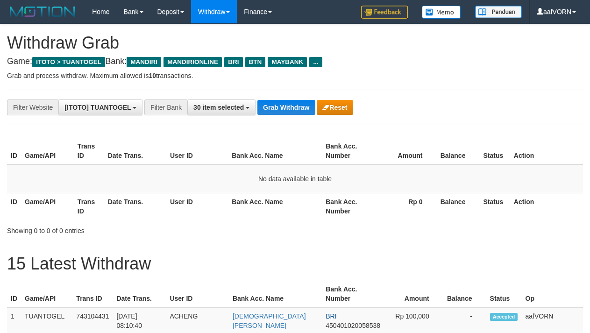  Describe the element at coordinates (295, 62) in the screenshot. I see `h4: Game: Bank:` at that location.